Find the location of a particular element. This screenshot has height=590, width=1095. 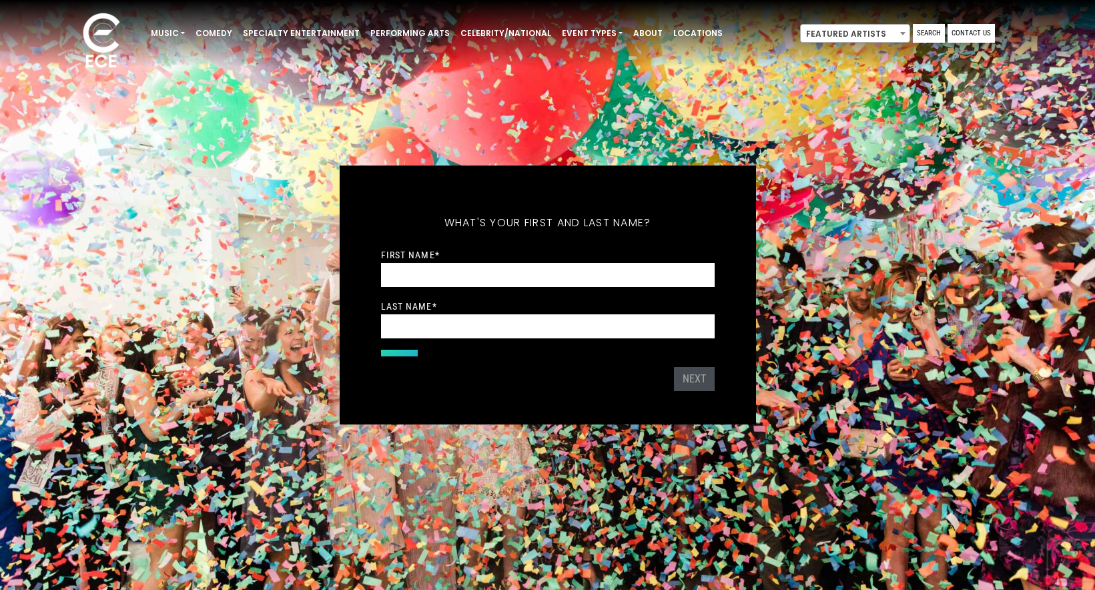

img: ece_new_logo_whitev2-1.png is located at coordinates (101, 41).